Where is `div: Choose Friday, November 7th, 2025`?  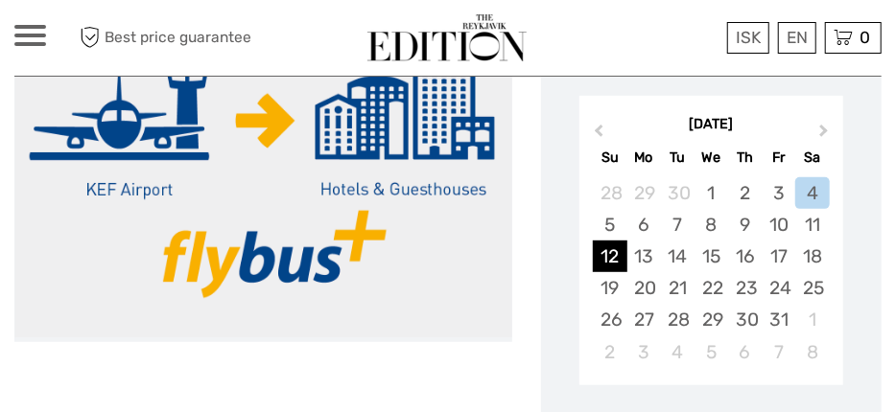
div: Choose Friday, November 7th, 2025 is located at coordinates (778, 352).